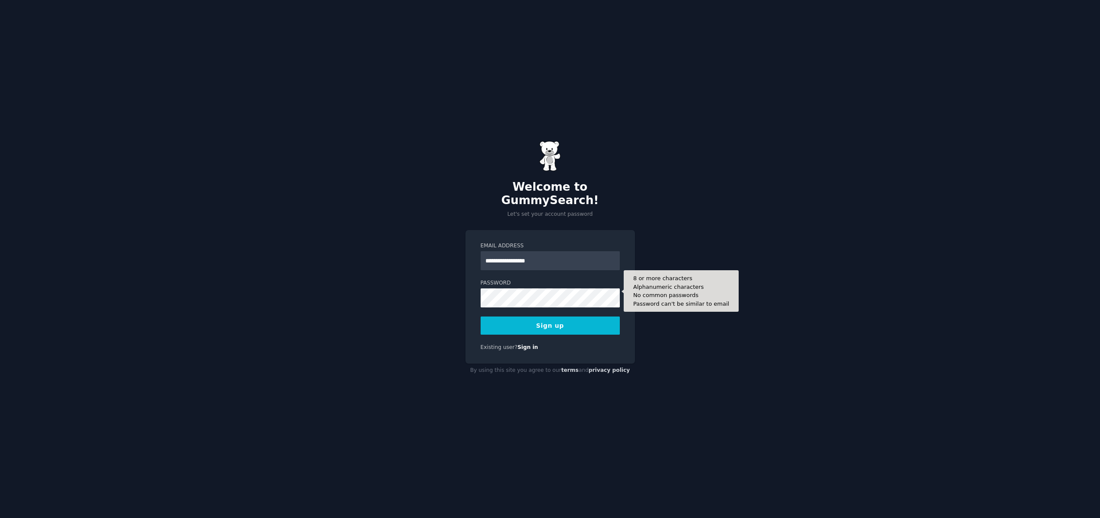  Describe the element at coordinates (550, 194) in the screenshot. I see `h2: Welcome to GummySearch!` at that location.